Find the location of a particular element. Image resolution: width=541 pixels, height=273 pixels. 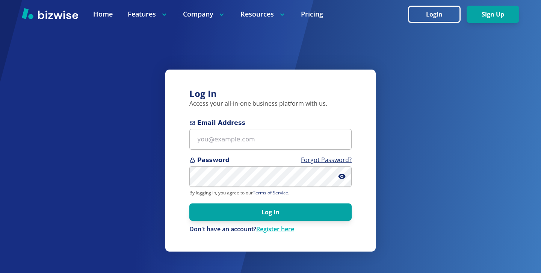

span: Password is located at coordinates (271, 160).